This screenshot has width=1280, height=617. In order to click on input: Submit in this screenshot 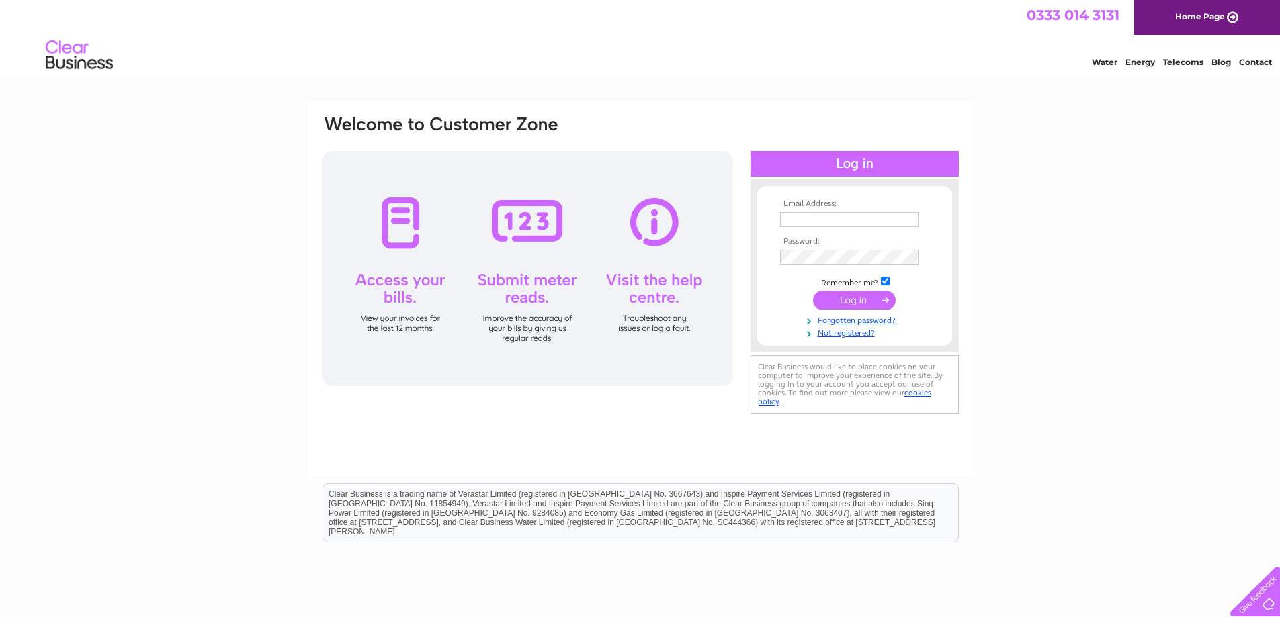, I will do `click(854, 300)`.